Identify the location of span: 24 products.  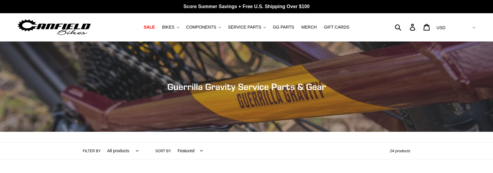
(400, 150).